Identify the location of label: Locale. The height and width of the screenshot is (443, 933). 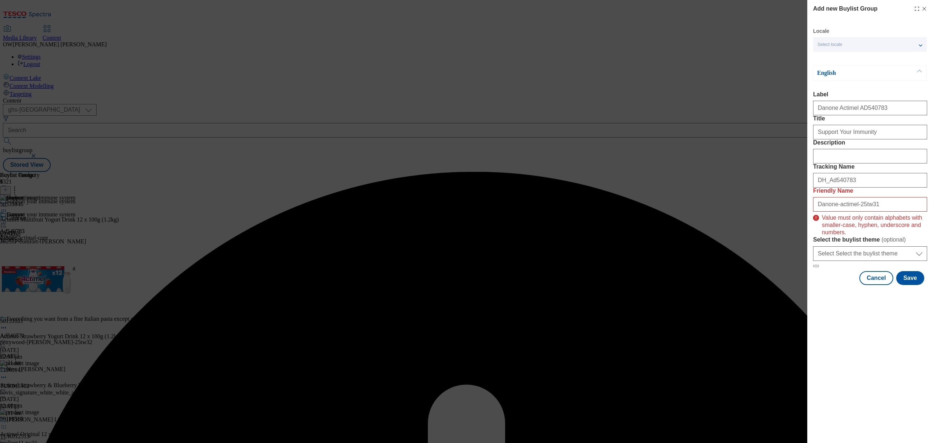
(821, 31).